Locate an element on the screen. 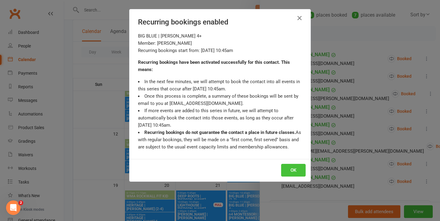 The height and width of the screenshot is (221, 440). strong: Recurring bookings have been activated successfully for this contact. This means: is located at coordinates (214, 66).